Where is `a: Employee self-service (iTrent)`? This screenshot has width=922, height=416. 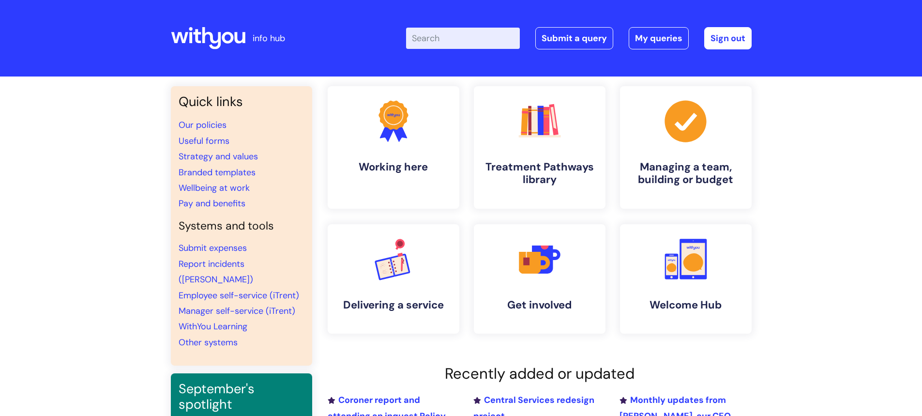
a: Employee self-service (iTrent) is located at coordinates (239, 295).